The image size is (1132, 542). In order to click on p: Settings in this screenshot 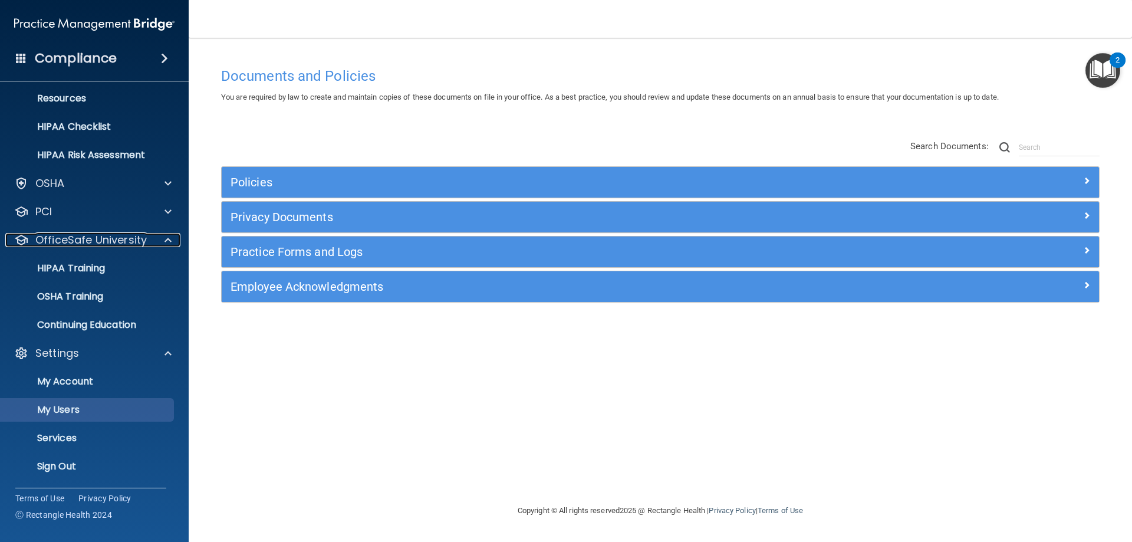, I will do `click(57, 353)`.